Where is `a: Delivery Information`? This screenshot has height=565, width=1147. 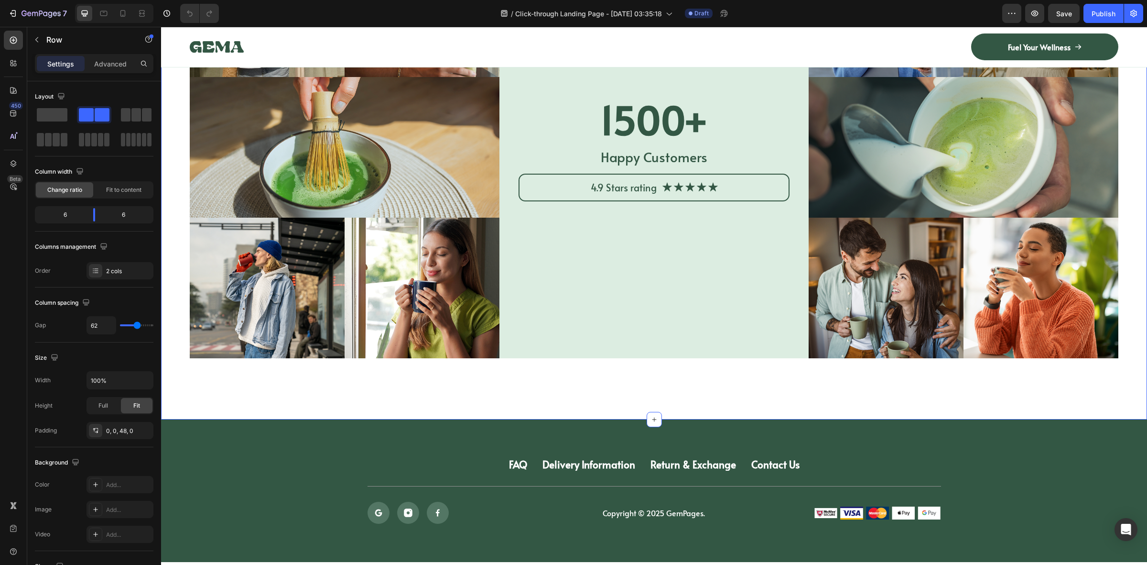
a: Delivery Information is located at coordinates (428, 437).